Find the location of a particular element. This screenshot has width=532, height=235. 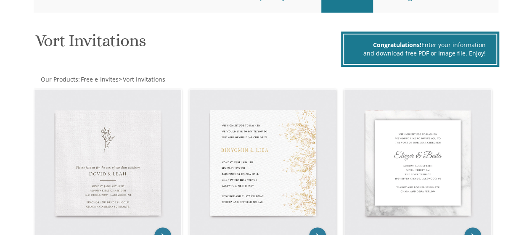

a: Our Products is located at coordinates (59, 79).